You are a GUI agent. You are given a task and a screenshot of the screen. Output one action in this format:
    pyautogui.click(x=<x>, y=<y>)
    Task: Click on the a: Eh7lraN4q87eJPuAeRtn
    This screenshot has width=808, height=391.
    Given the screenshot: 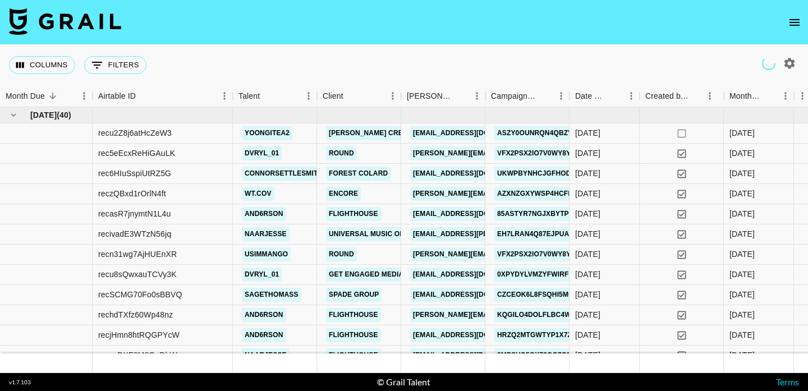 What is the action you would take?
    pyautogui.click(x=543, y=234)
    